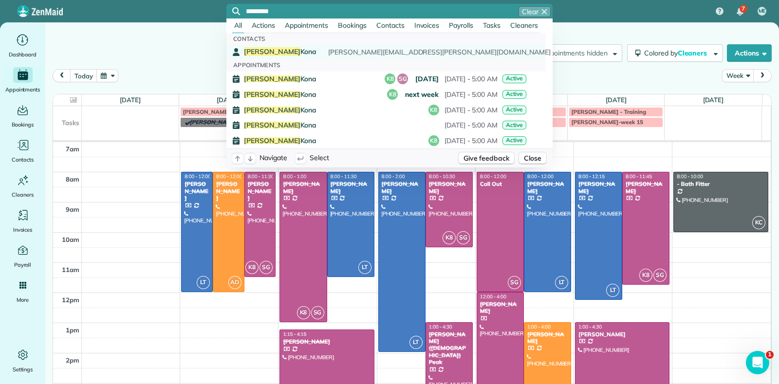 This screenshot has width=779, height=384. I want to click on span: AD, so click(235, 282).